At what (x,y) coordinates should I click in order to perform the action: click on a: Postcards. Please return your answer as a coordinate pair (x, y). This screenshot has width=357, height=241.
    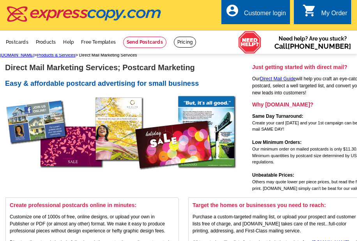
    Looking at the image, I should click on (17, 42).